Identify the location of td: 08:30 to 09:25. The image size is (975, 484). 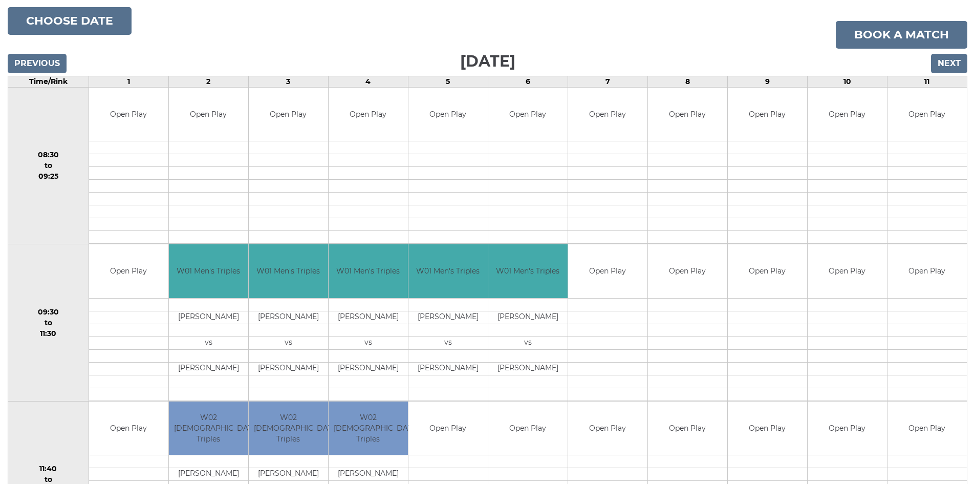
(49, 165).